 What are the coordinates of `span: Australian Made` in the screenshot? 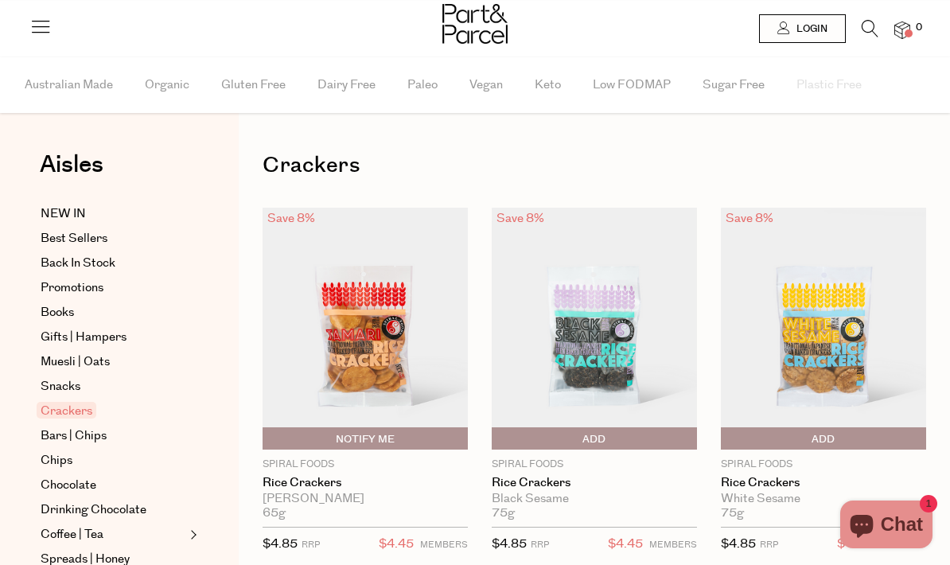 It's located at (68, 85).